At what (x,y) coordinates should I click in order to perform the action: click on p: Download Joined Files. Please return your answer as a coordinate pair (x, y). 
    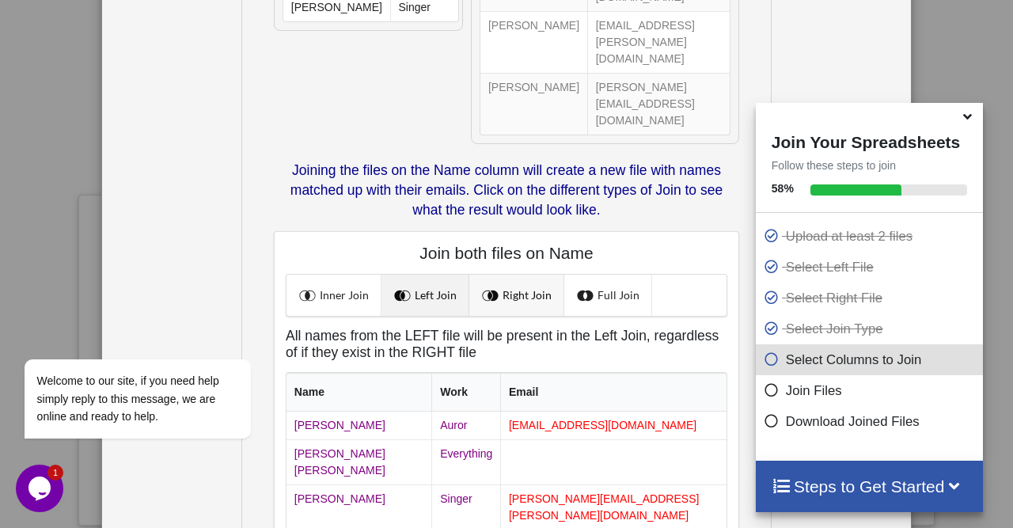
    Looking at the image, I should click on (871, 421).